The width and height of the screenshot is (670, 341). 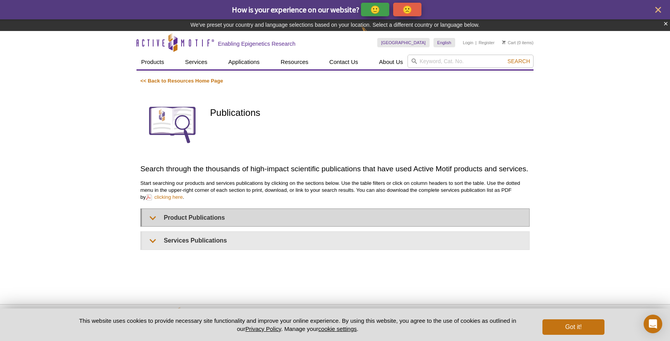 I want to click on a: Services, so click(x=196, y=62).